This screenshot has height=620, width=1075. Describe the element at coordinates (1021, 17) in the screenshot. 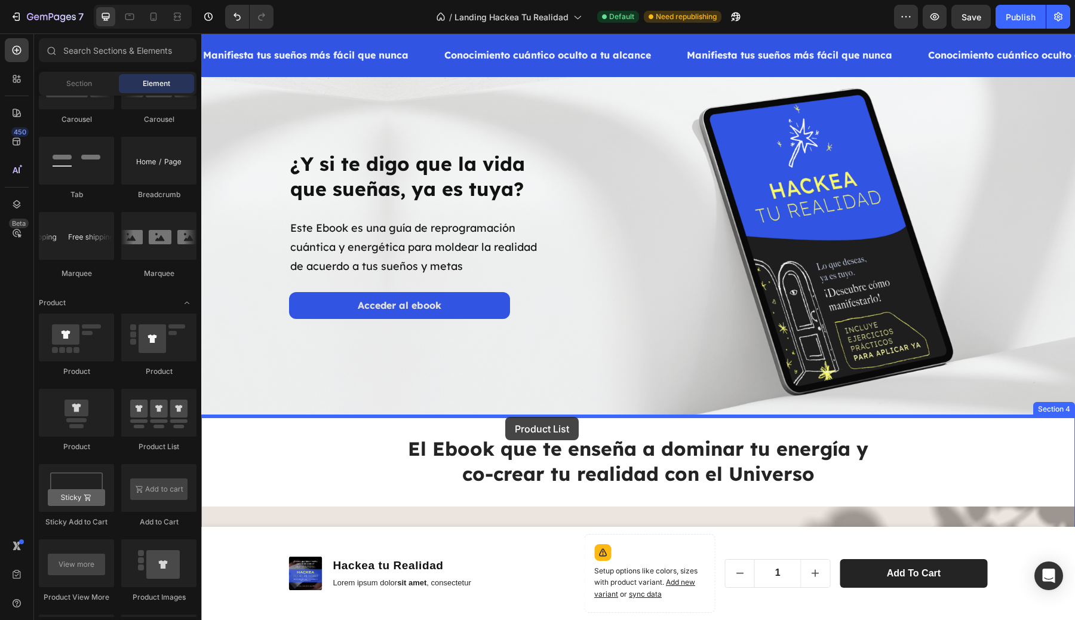

I see `button: Publish` at that location.